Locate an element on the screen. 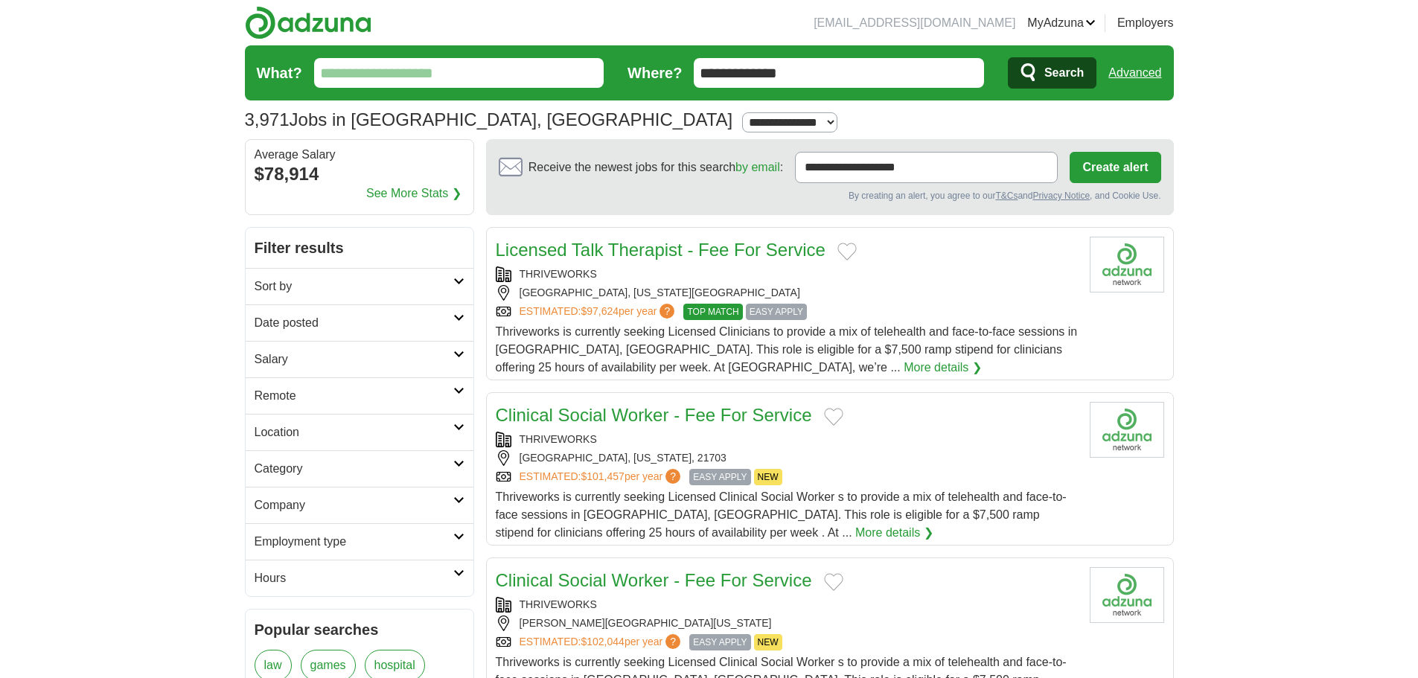 This screenshot has height=678, width=1418. h2: Employment type is located at coordinates (354, 542).